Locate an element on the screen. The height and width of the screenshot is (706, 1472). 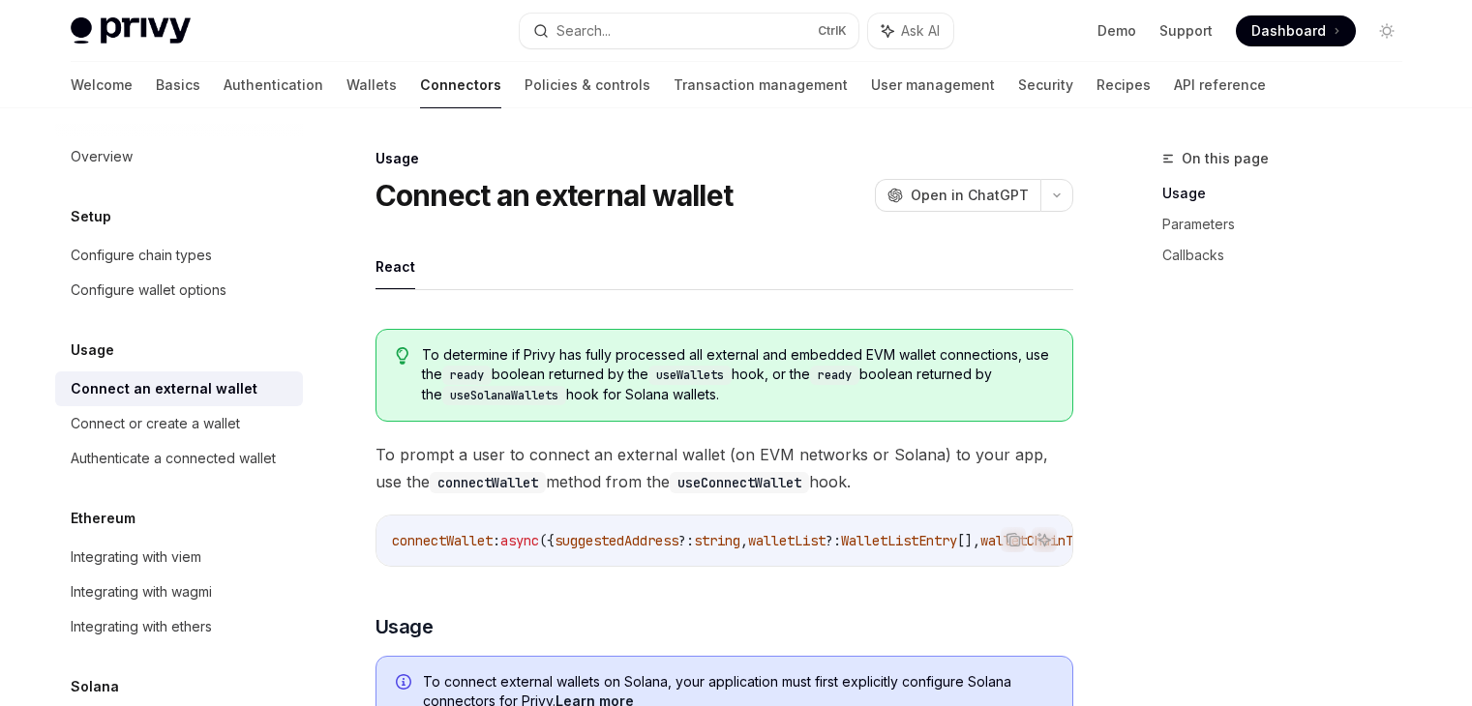
a: Security is located at coordinates (1045, 85).